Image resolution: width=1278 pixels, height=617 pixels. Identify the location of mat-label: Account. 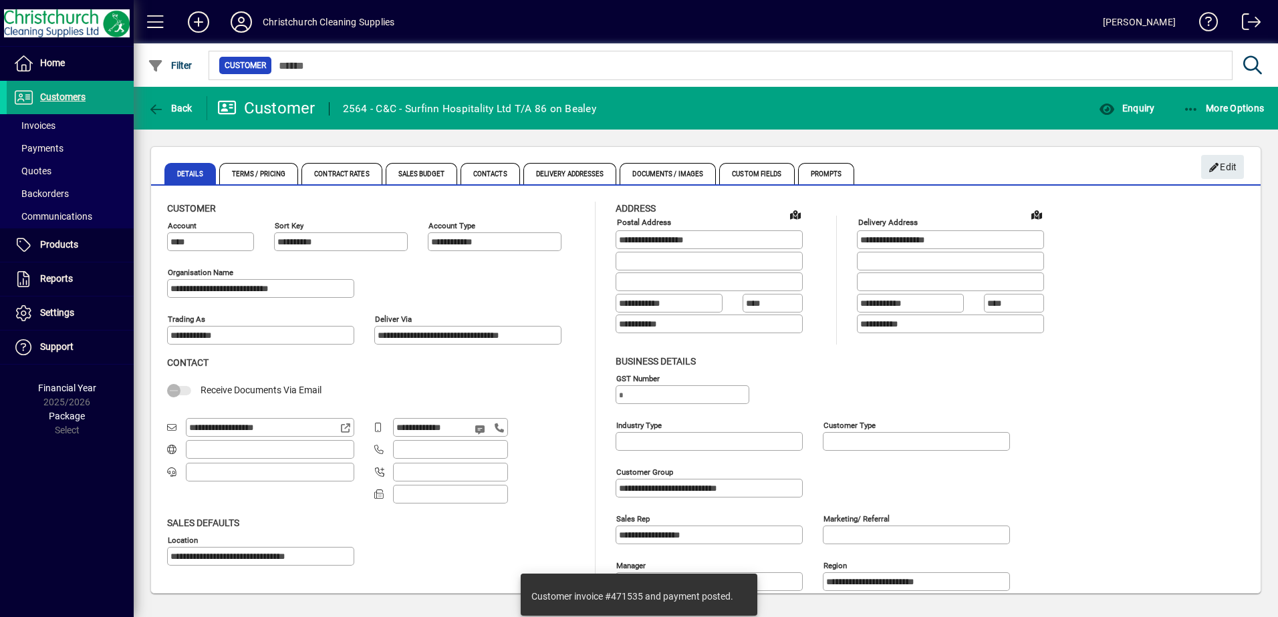
(182, 226).